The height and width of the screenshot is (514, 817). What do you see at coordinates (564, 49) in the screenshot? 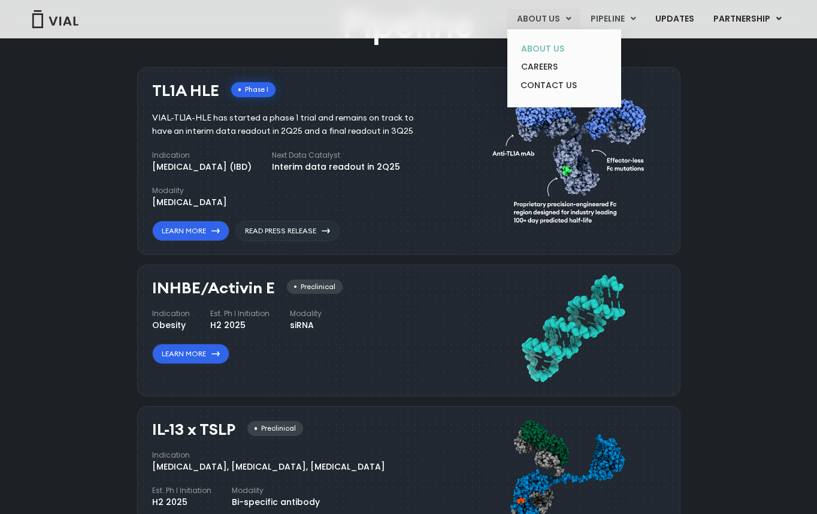
I see `a: ABOUT US` at bounding box center [564, 49].